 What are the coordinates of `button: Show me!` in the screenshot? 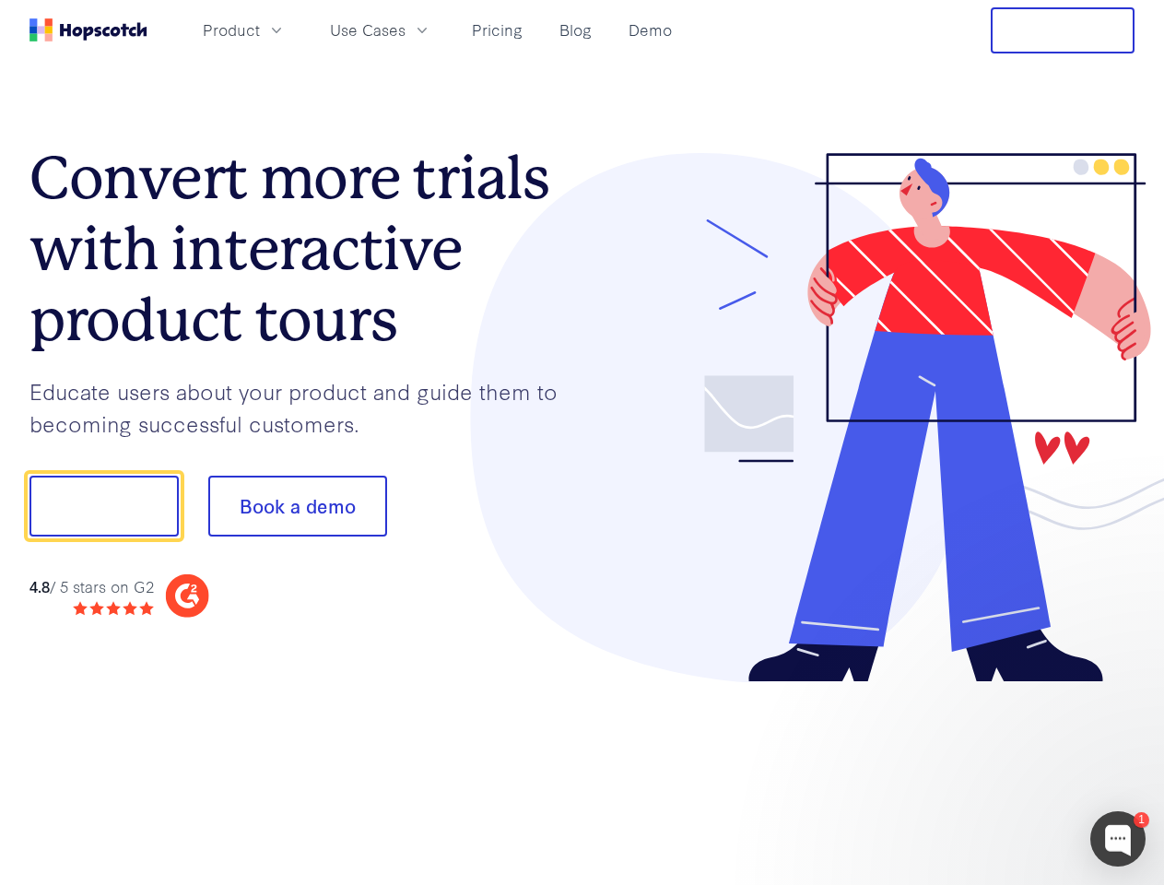 It's located at (104, 506).